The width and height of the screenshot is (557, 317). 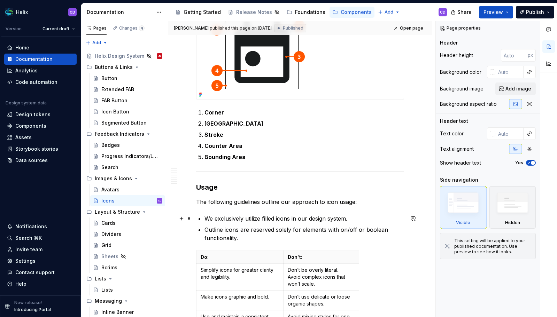 What do you see at coordinates (58, 29) in the screenshot?
I see `button: Current draft` at bounding box center [58, 29].